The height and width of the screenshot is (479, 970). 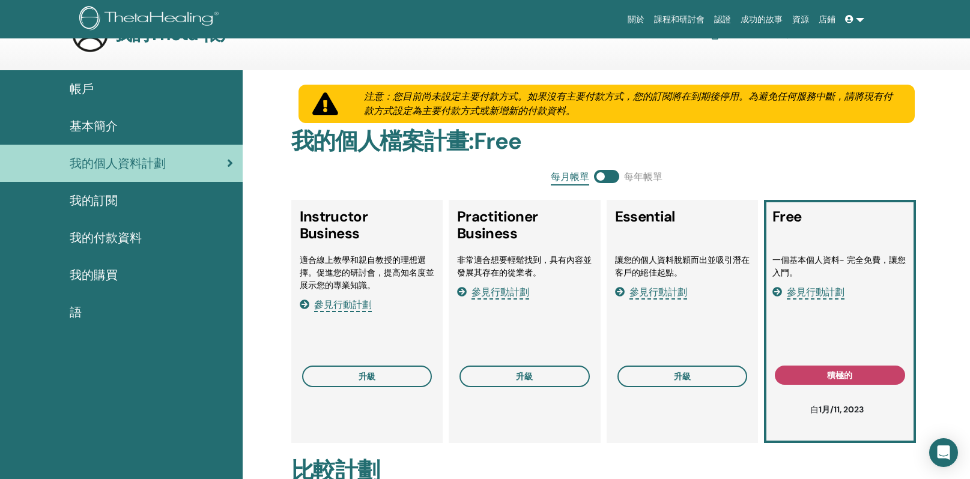 I want to click on font: 我的個人資料計劃, so click(x=118, y=163).